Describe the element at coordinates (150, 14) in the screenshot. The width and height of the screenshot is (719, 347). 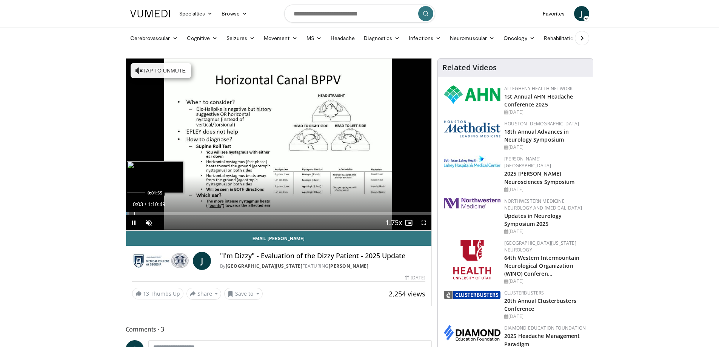
I see `img: VuMedi Logo` at that location.